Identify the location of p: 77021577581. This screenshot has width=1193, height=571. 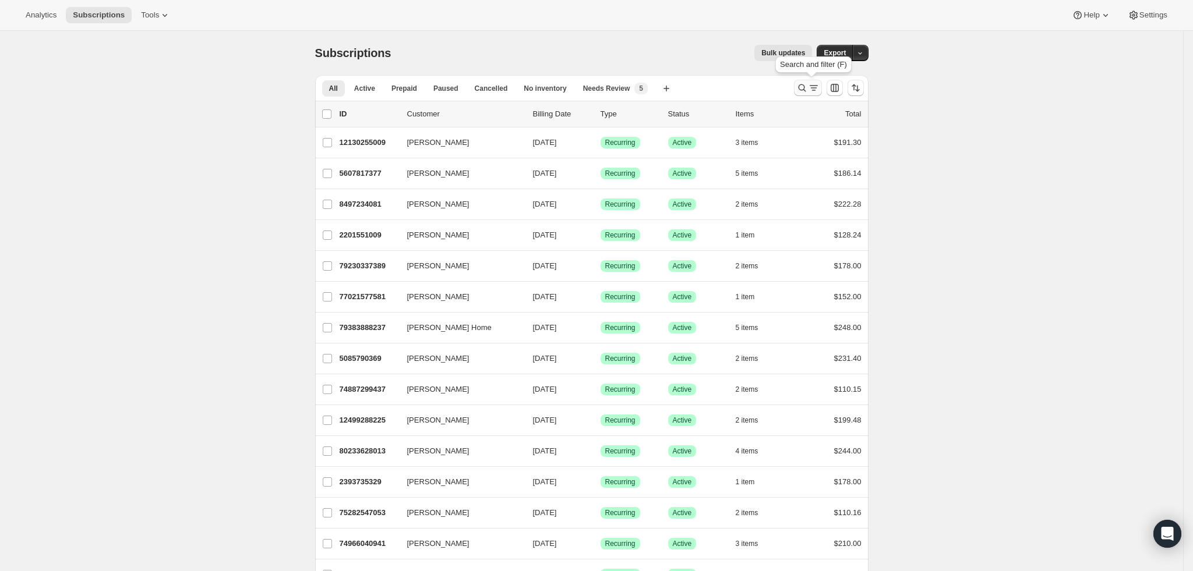
(369, 297).